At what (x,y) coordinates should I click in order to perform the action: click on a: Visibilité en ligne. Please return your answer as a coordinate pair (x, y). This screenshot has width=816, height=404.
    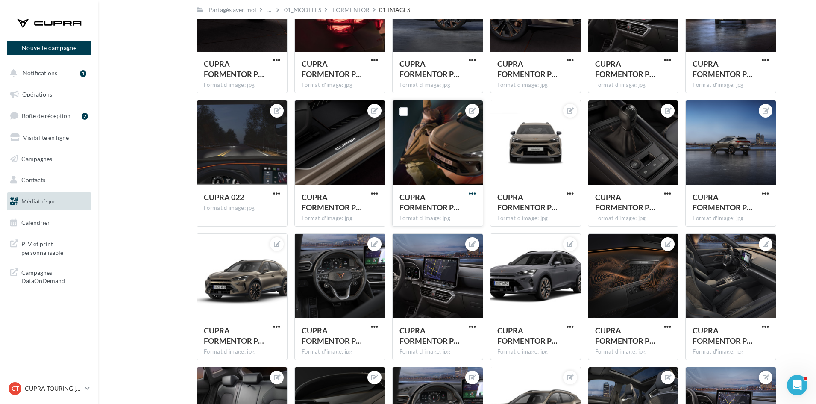
    Looking at the image, I should click on (49, 138).